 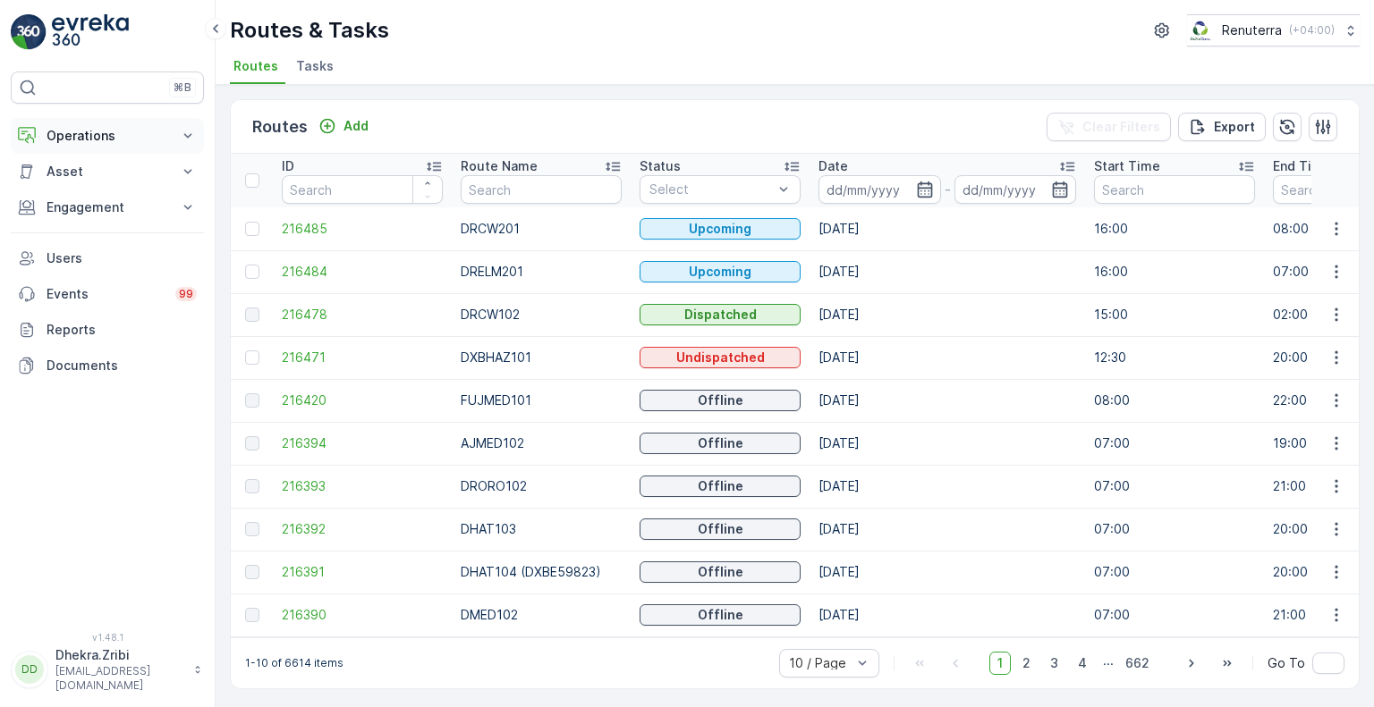 I want to click on p: Start Time, so click(x=1127, y=166).